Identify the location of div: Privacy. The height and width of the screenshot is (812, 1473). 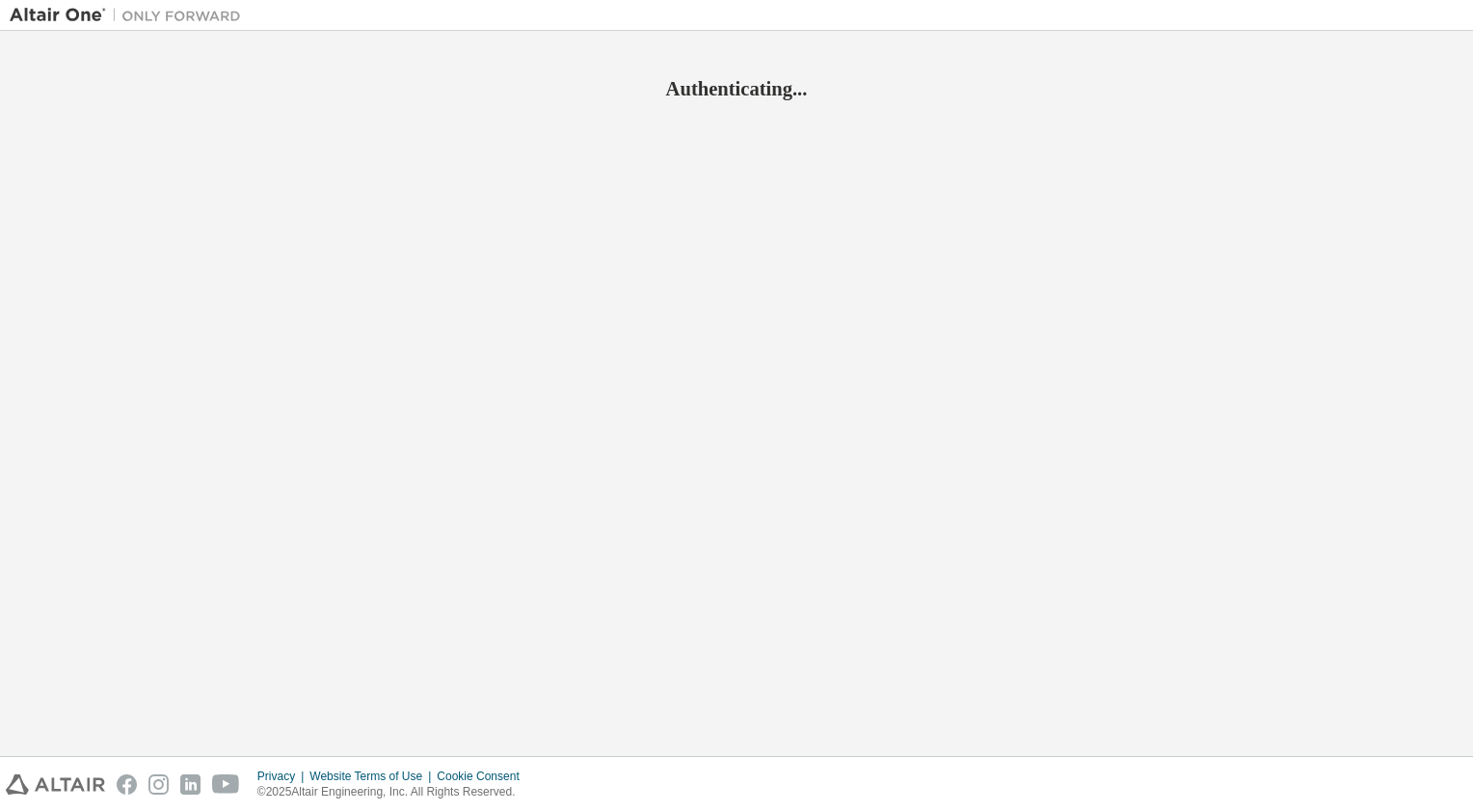
(283, 776).